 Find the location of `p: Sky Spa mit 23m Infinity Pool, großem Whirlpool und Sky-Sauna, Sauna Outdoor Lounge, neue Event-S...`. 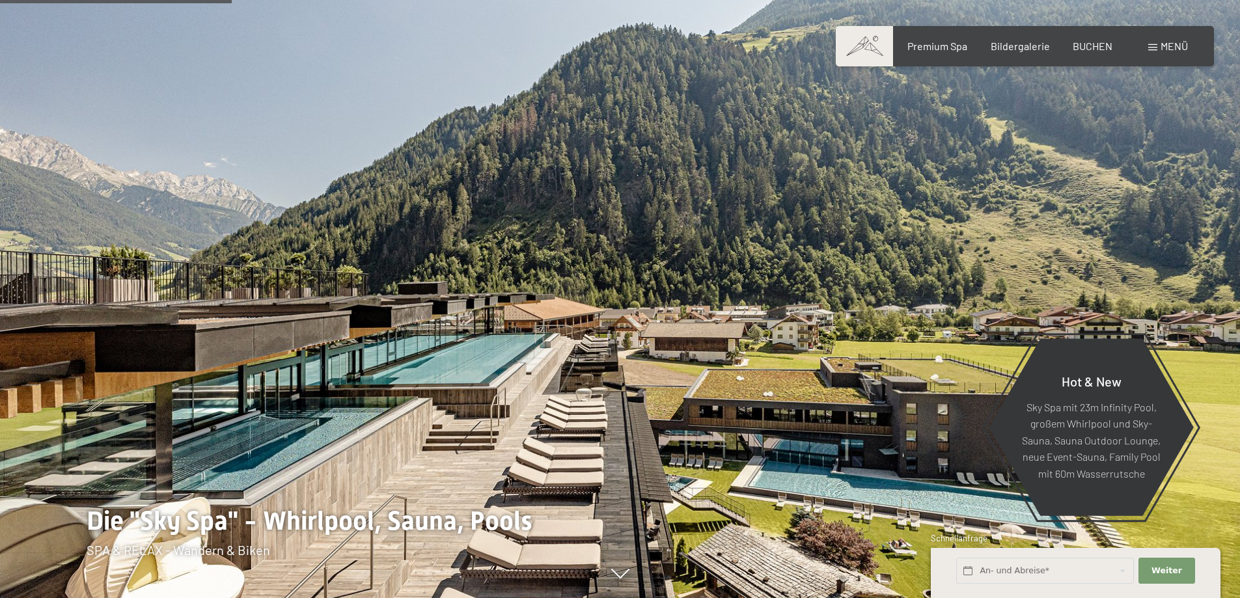

p: Sky Spa mit 23m Infinity Pool, großem Whirlpool und Sky-Sauna, Sauna Outdoor Lounge, neue Event-S... is located at coordinates (1091, 440).